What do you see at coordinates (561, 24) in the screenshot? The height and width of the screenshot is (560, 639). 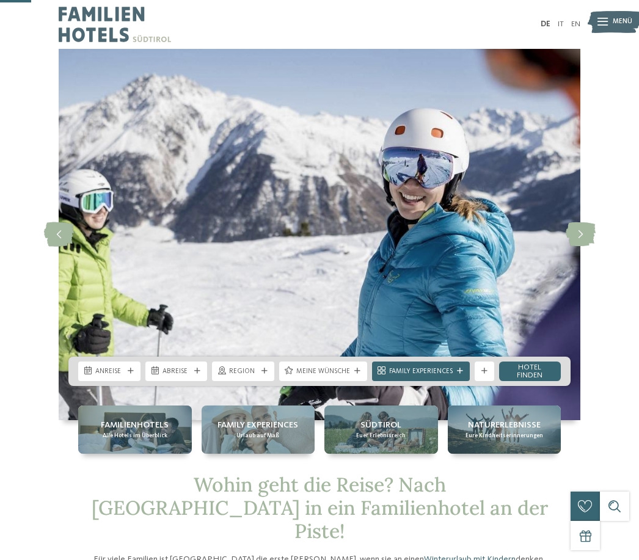 I see `a: IT` at bounding box center [561, 24].